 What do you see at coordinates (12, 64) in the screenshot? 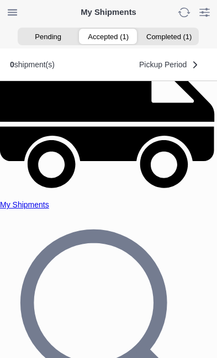
I see `b: 0` at bounding box center [12, 64].